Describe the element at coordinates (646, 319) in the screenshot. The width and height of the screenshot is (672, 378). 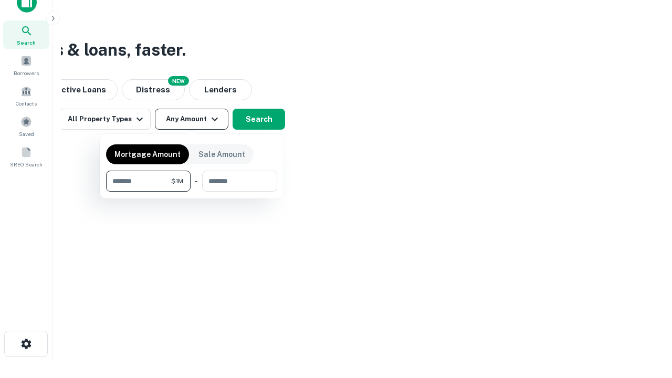
I see `div: Chat Widget` at that location.